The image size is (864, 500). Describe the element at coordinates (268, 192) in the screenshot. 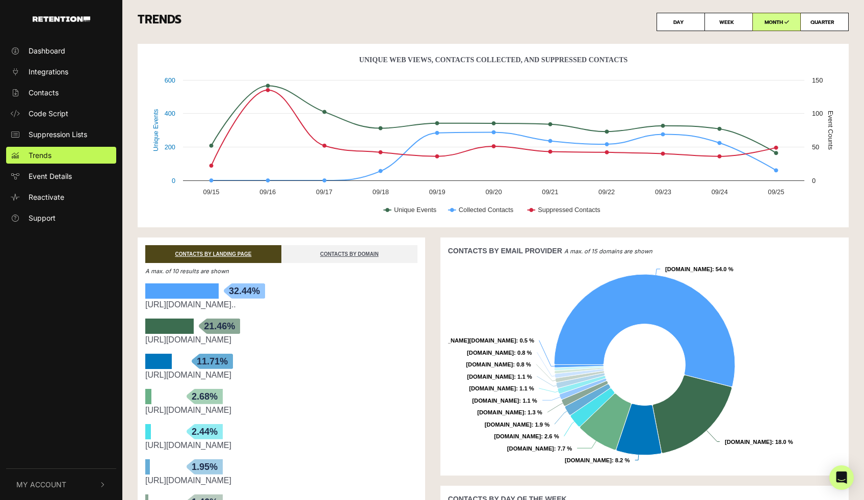

I see `text: 09/16` at that location.